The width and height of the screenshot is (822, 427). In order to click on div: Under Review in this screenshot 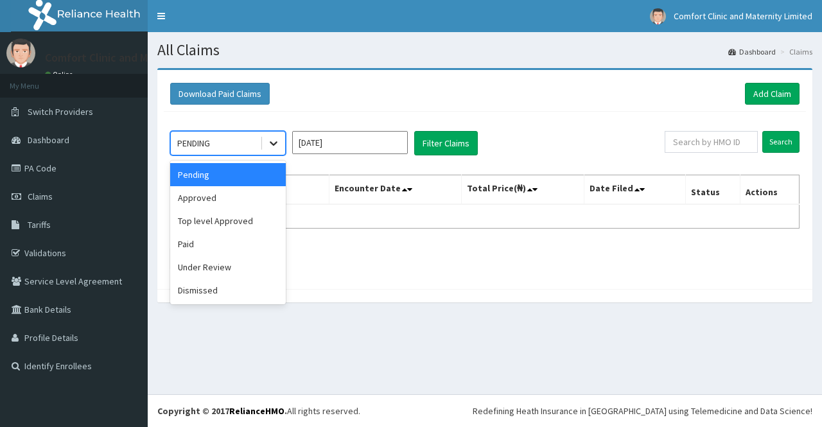, I will do `click(228, 267)`.